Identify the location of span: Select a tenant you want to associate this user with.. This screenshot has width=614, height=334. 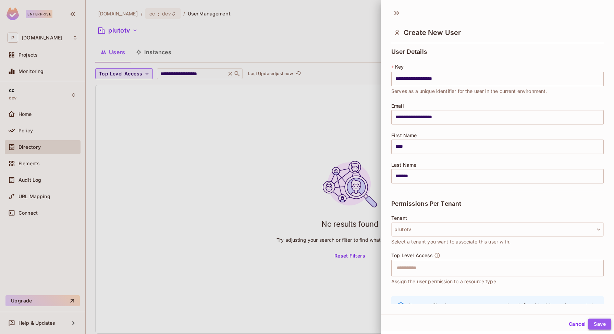
(451, 242).